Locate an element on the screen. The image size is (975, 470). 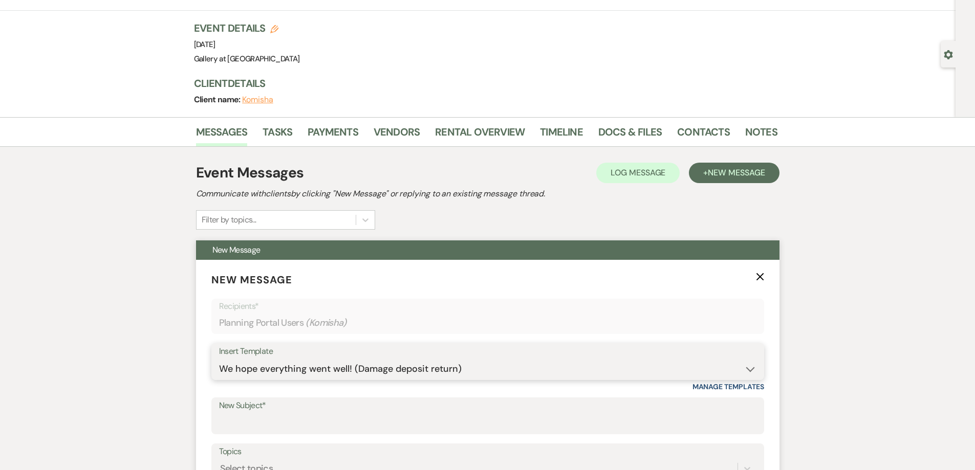
h1: Event Messages is located at coordinates (250, 173).